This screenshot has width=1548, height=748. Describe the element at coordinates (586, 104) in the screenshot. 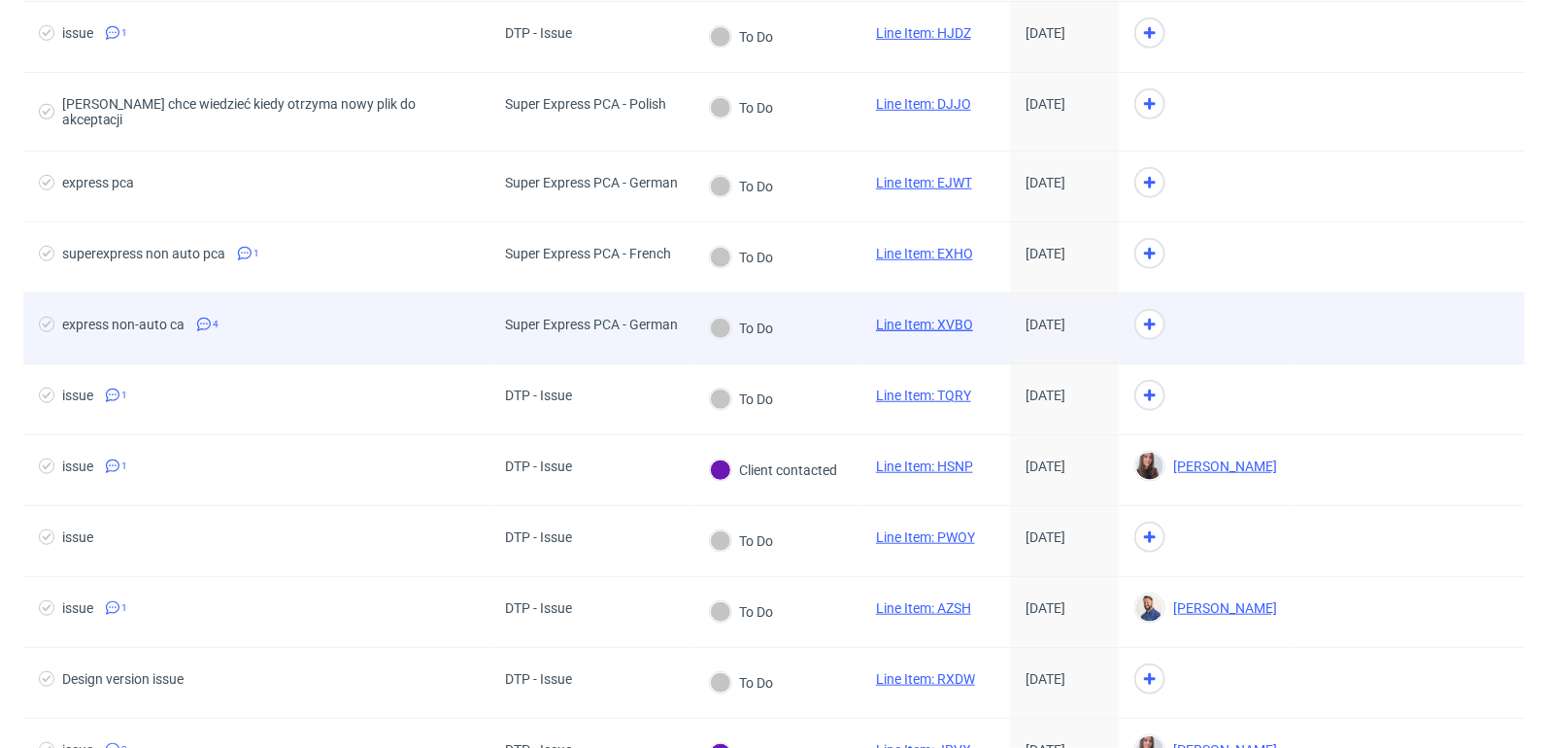

I see `div: Super Express PCA - Polish` at that location.